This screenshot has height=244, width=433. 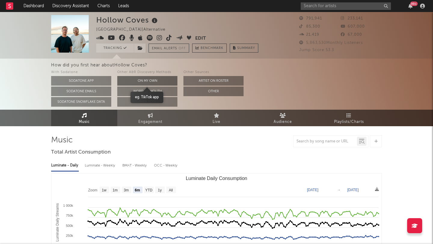 I want to click on a: Engagement, so click(x=150, y=118).